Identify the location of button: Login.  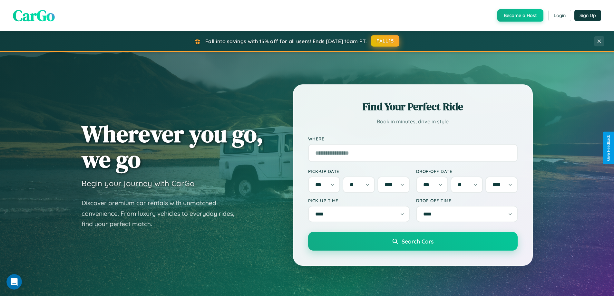
(560, 15).